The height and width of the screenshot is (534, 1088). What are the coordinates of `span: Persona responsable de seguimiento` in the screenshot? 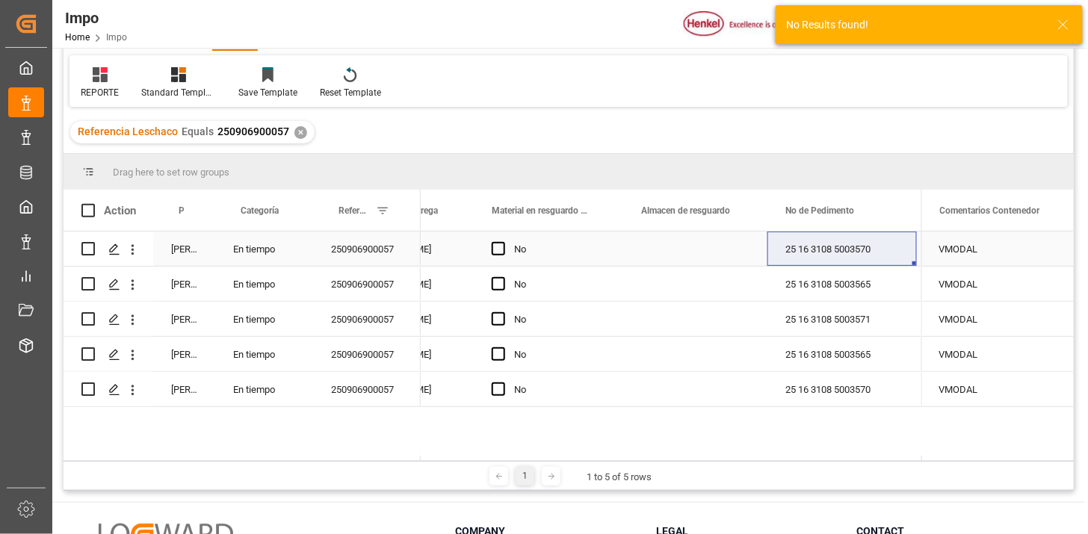 It's located at (181, 211).